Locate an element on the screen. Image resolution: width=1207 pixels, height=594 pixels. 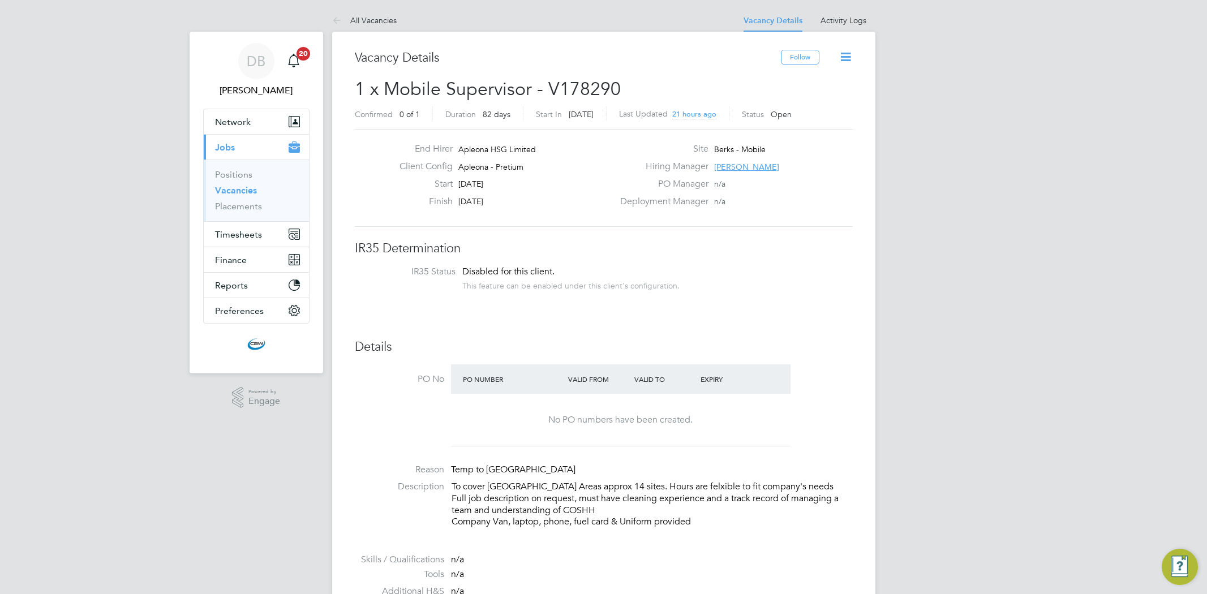
label: Start is located at coordinates (421, 184).